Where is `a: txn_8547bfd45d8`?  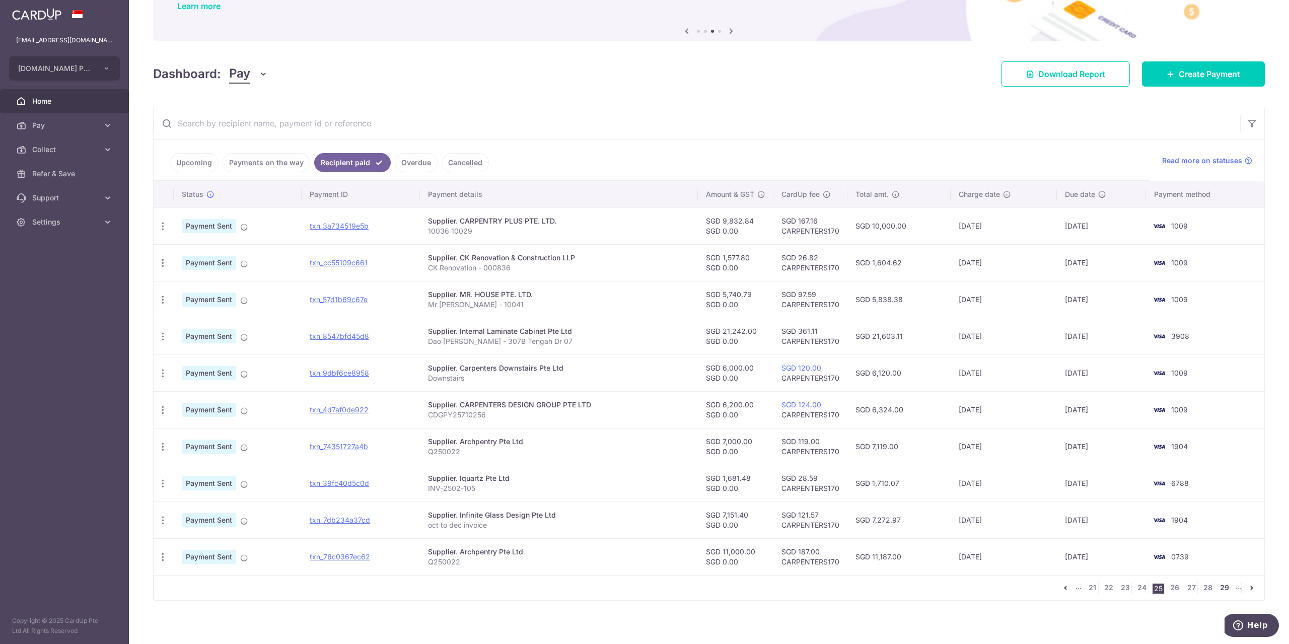
a: txn_8547bfd45d8 is located at coordinates (339, 336).